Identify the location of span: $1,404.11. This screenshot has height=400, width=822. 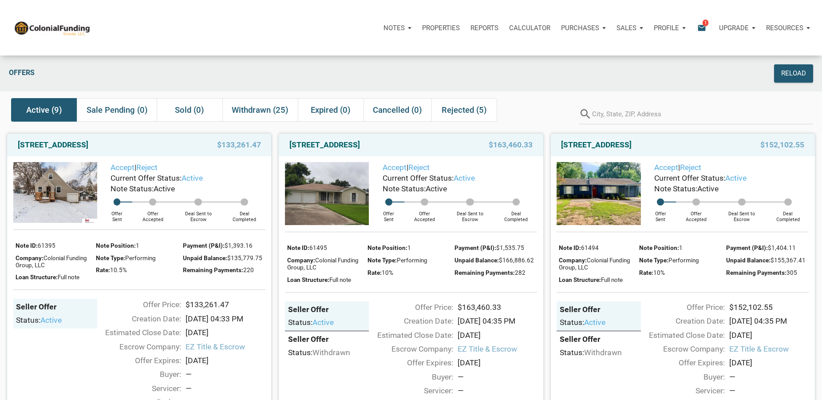
(782, 248).